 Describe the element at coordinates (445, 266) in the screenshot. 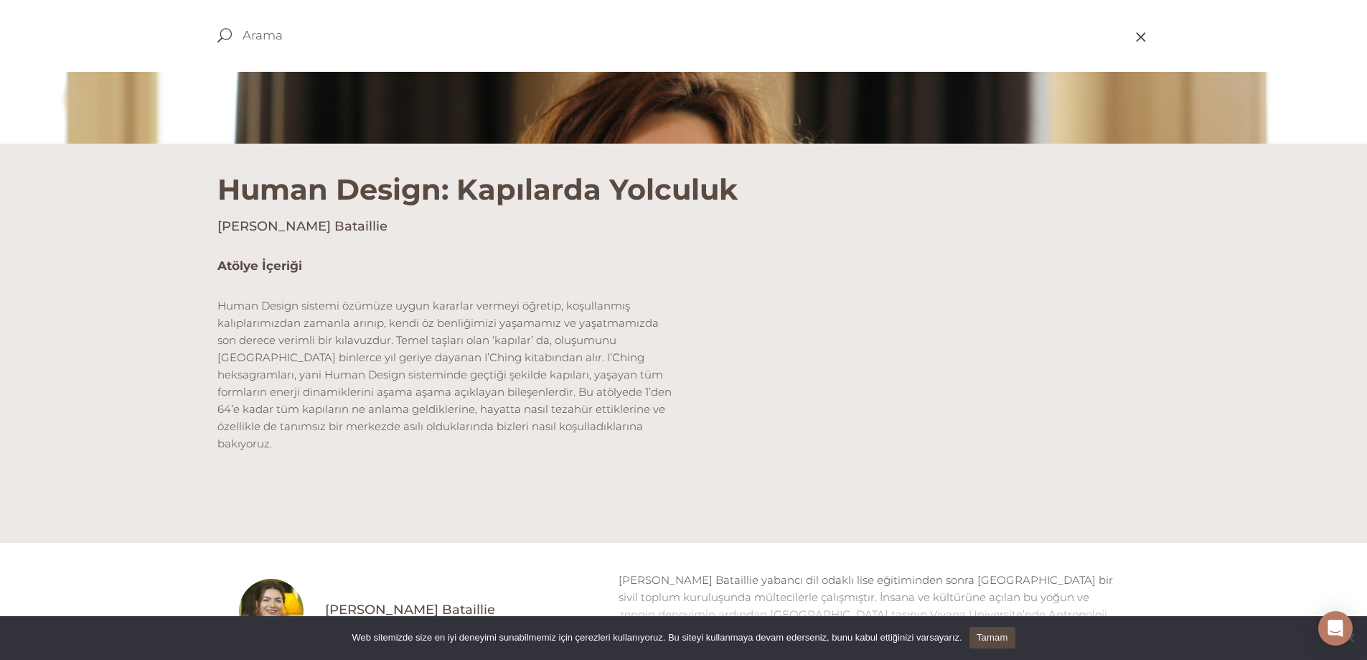

I see `h5: Atölye İçeriği` at that location.